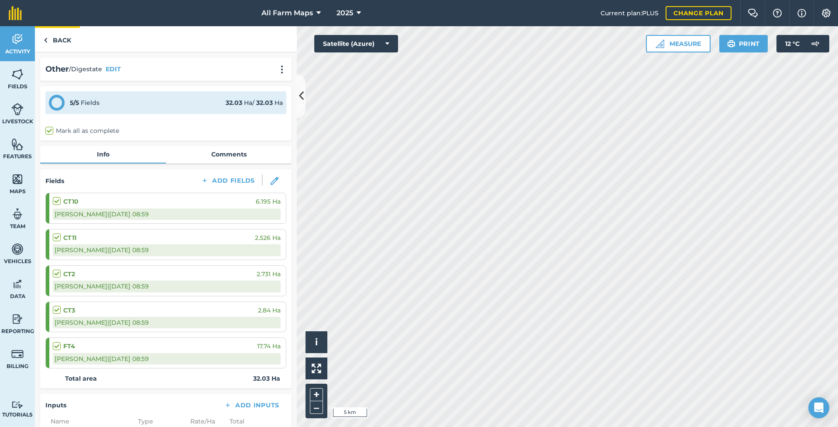 The height and width of the screenshot is (427, 838). I want to click on span: 12 ° C, so click(793, 44).